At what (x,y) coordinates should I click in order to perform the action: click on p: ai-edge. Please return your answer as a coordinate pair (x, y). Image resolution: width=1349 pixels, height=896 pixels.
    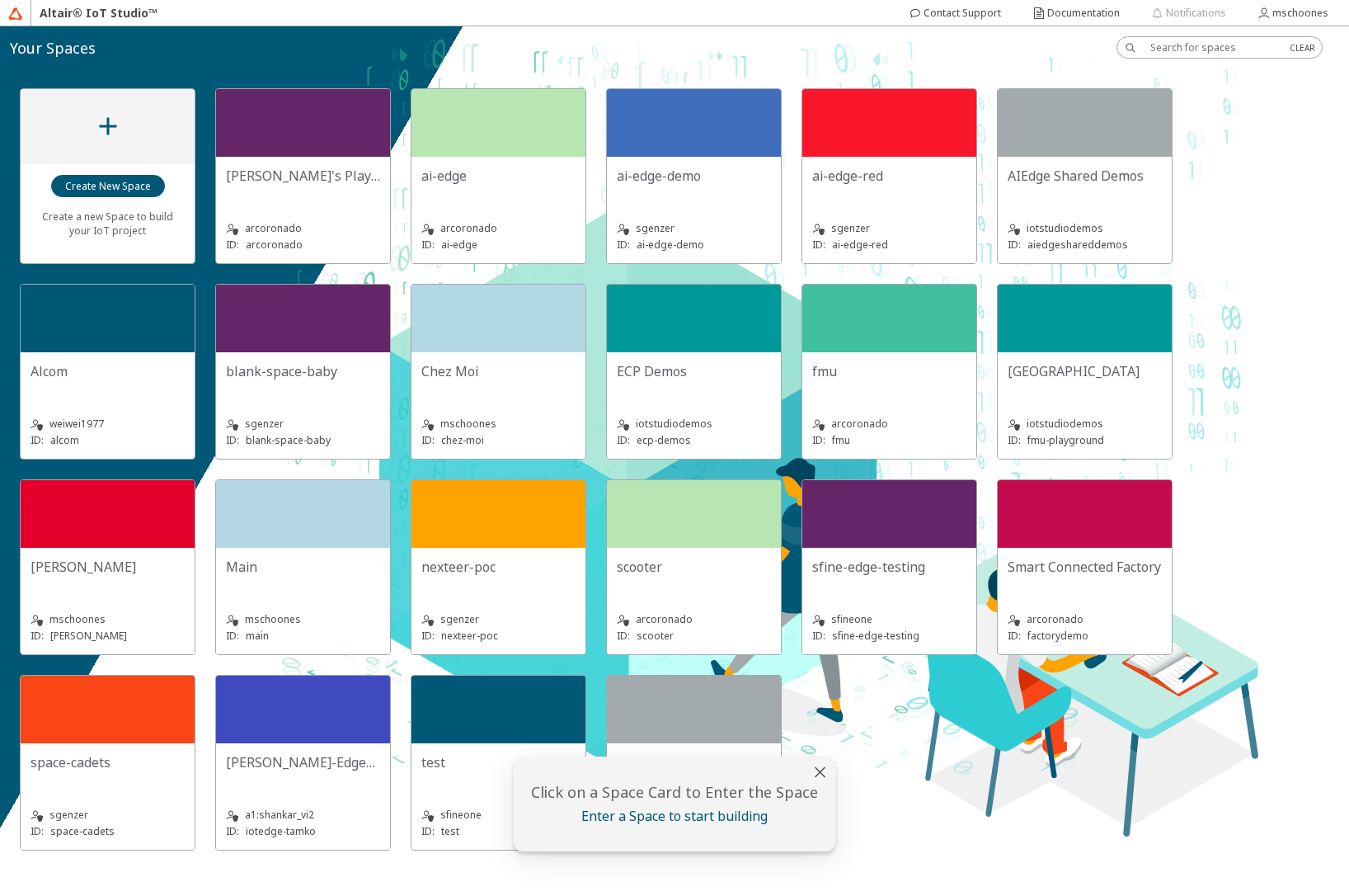
    Looking at the image, I should click on (459, 244).